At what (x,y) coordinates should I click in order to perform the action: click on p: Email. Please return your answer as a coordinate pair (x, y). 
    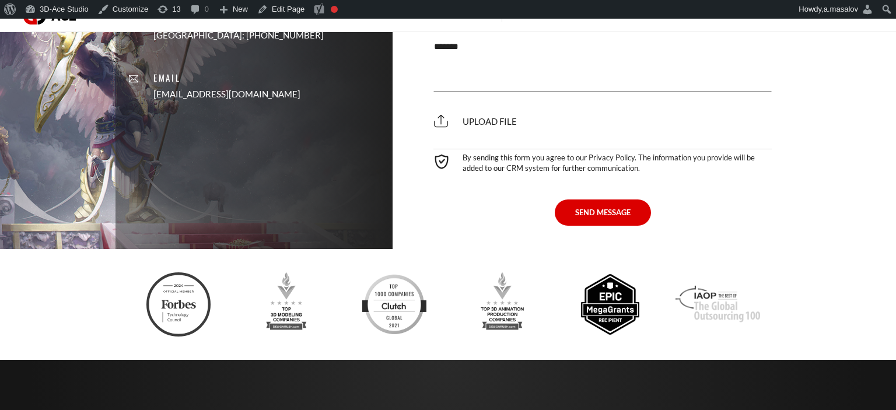
    Looking at the image, I should click on (227, 78).